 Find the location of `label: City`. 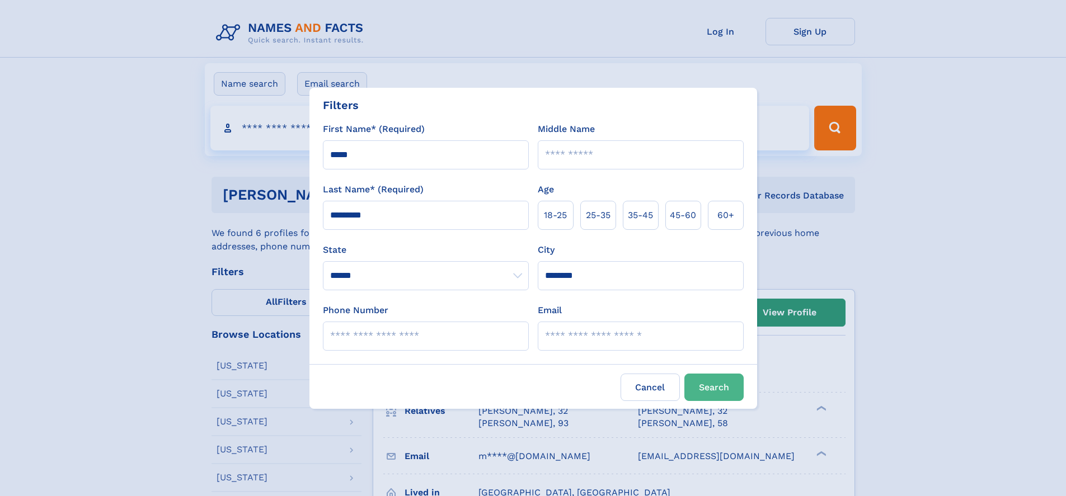

label: City is located at coordinates (546, 250).